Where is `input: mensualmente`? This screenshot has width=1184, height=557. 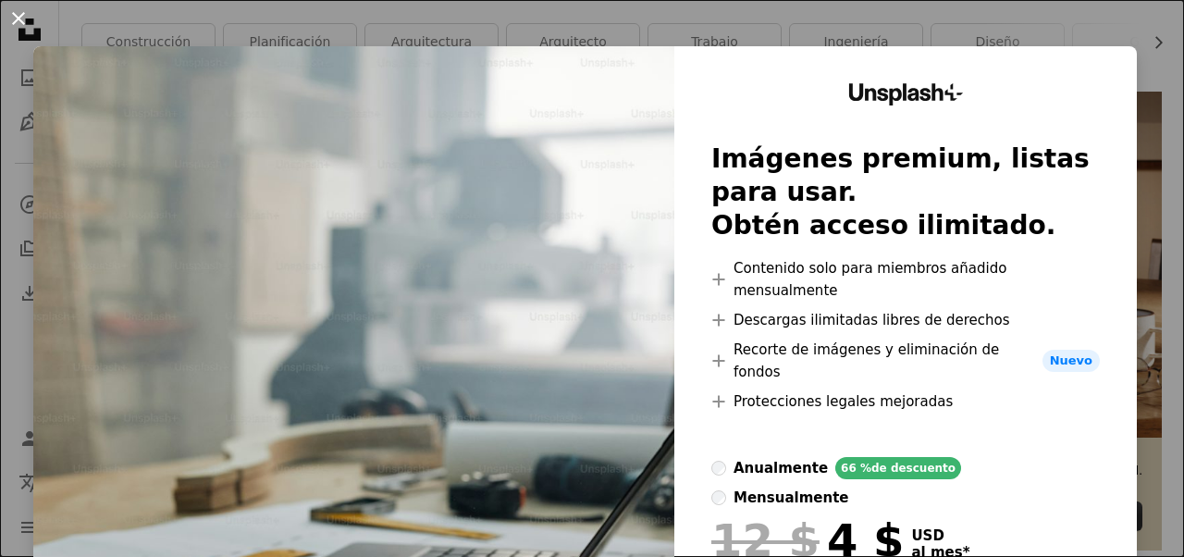
input: mensualmente is located at coordinates (718, 497).